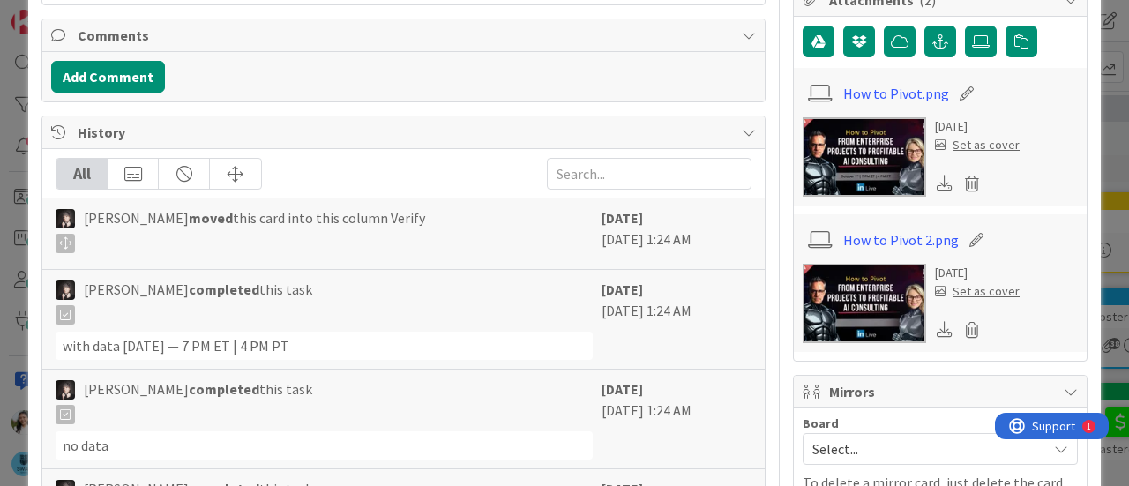 This screenshot has width=1129, height=486. What do you see at coordinates (901, 240) in the screenshot?
I see `a: How to Pivot 2.png` at bounding box center [901, 240].